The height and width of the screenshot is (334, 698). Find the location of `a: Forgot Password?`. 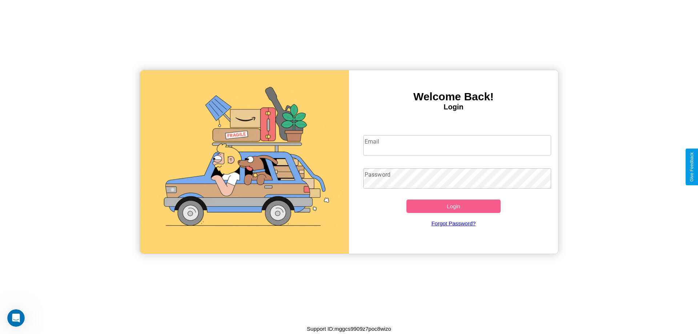

a: Forgot Password? is located at coordinates (454, 223).